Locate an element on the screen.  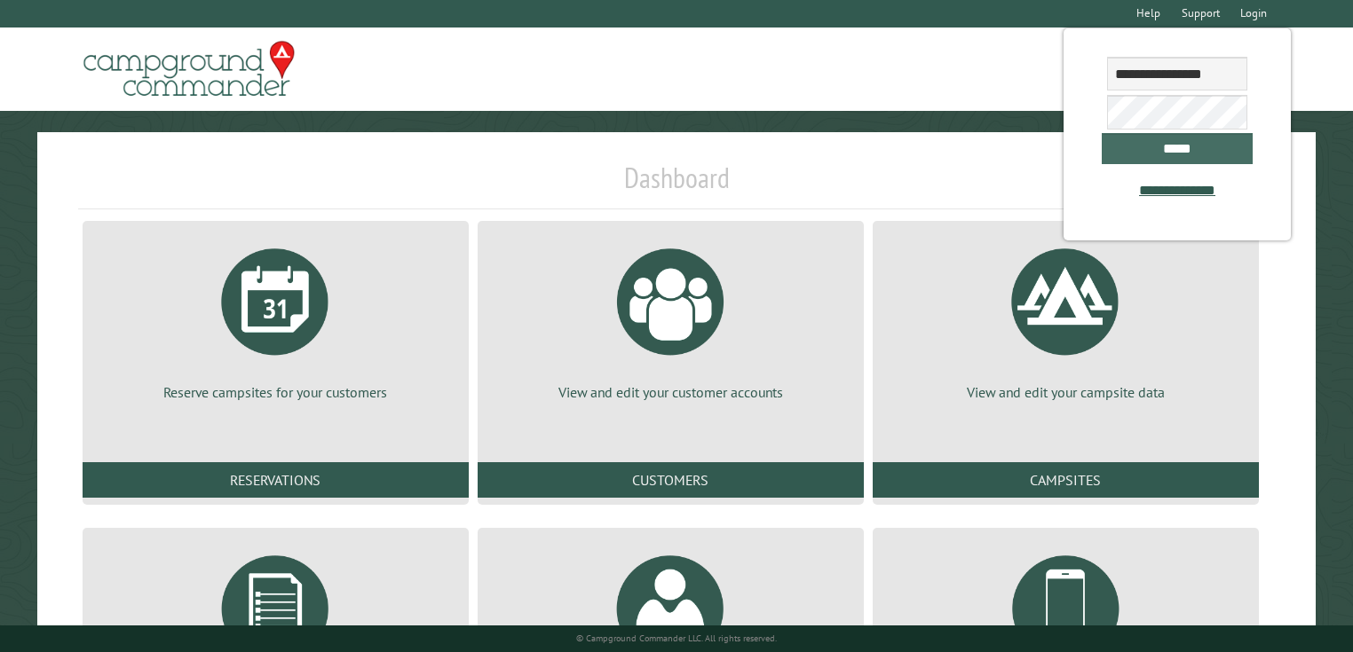
a: View and edit your customer accounts is located at coordinates (670, 319).